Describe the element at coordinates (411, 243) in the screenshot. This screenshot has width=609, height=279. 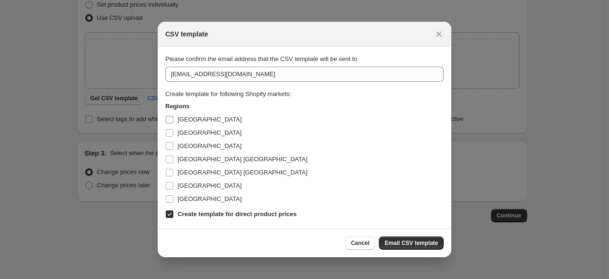
I see `button: Email CSV template` at that location.